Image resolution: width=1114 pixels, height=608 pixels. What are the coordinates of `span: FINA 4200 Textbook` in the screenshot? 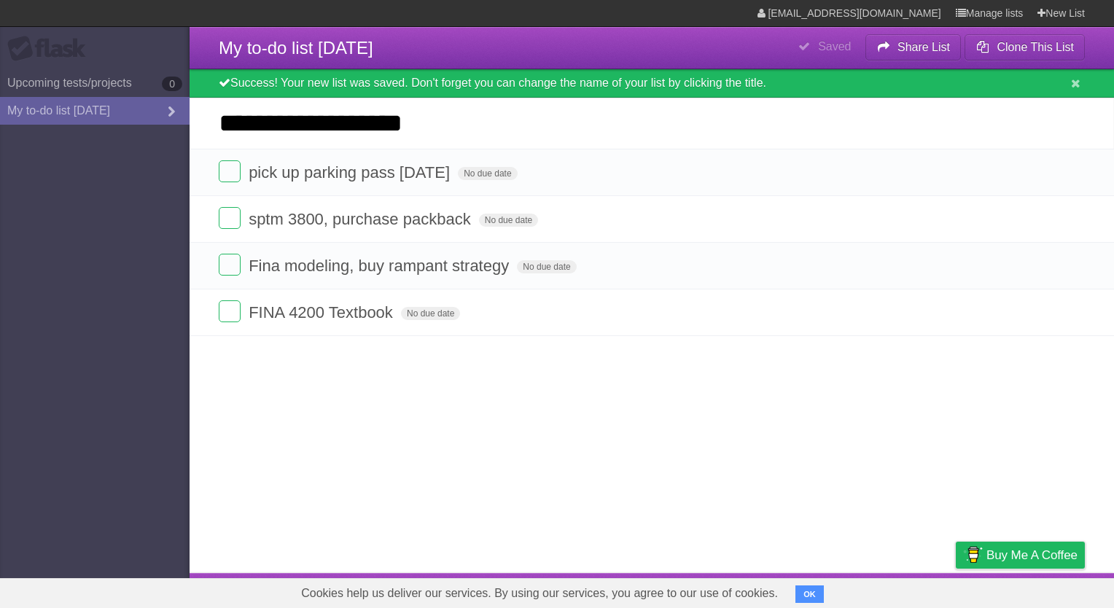 It's located at (322, 312).